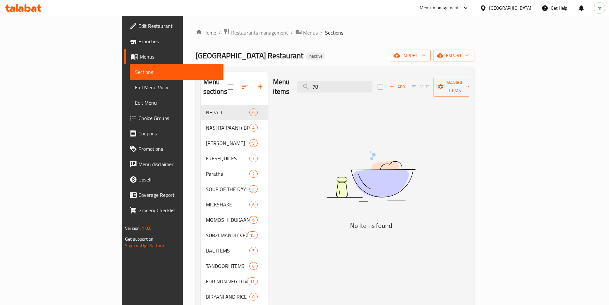 This screenshot has width=609, height=305. What do you see at coordinates (316, 56) in the screenshot?
I see `span: Inactive` at bounding box center [316, 56].